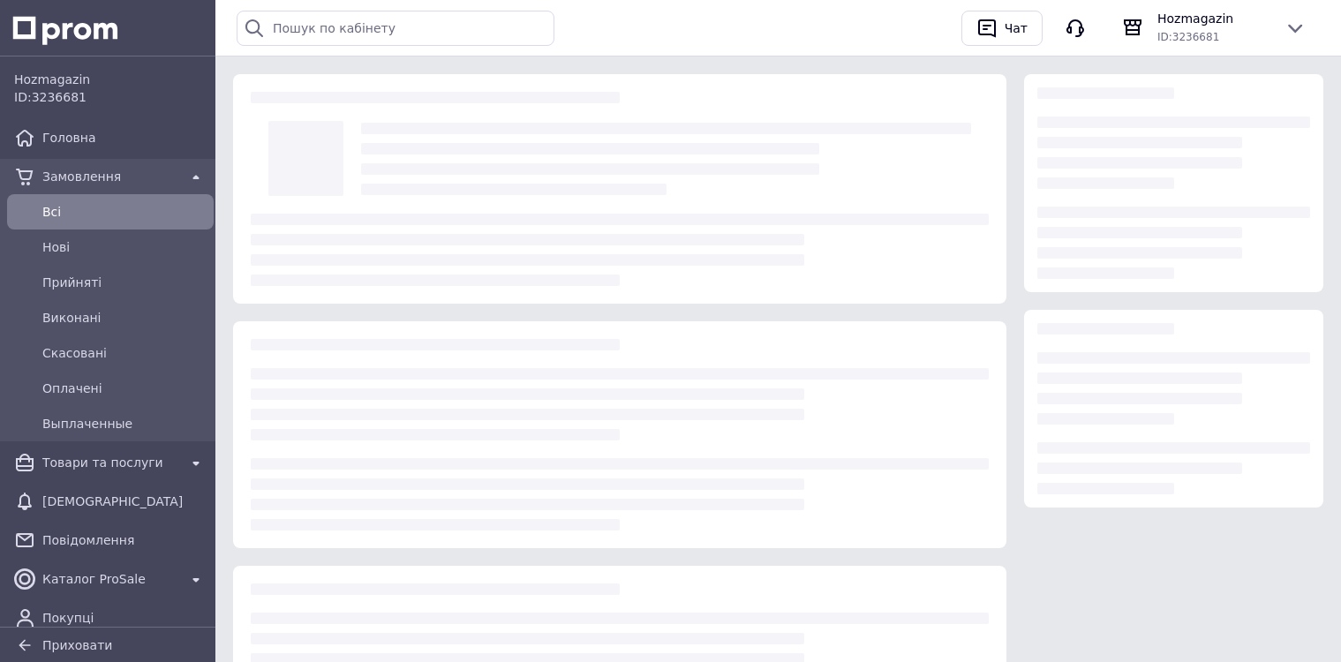  Describe the element at coordinates (124, 353) in the screenshot. I see `span: Скасовані` at that location.